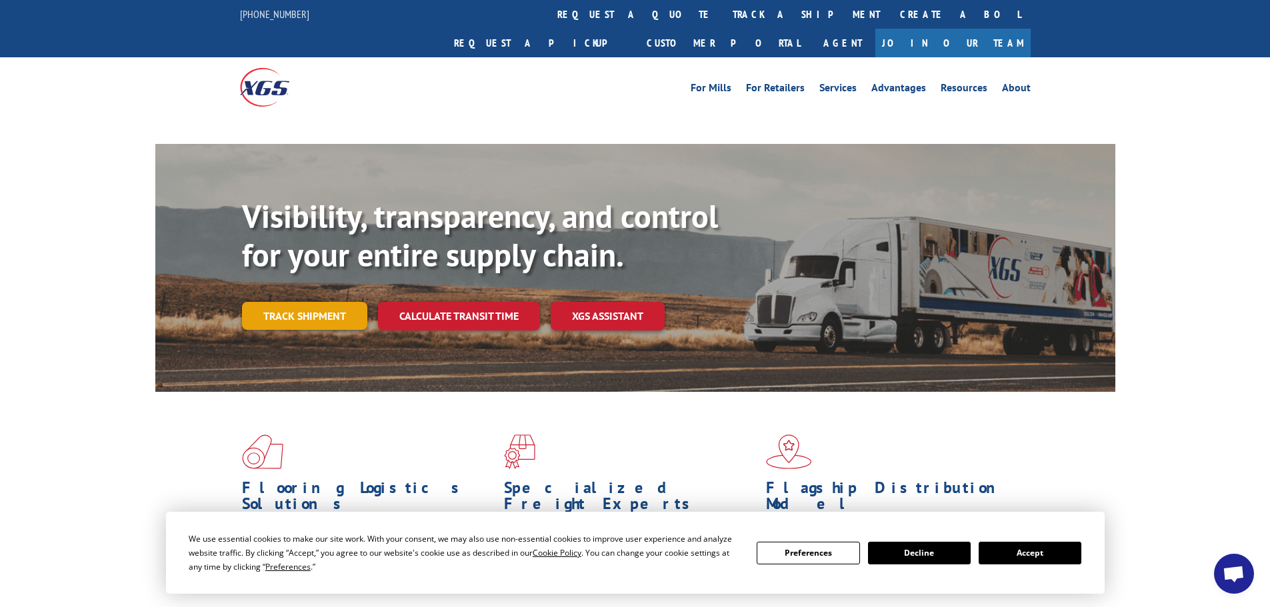  I want to click on h1: Flagship Distribution Model, so click(892, 499).